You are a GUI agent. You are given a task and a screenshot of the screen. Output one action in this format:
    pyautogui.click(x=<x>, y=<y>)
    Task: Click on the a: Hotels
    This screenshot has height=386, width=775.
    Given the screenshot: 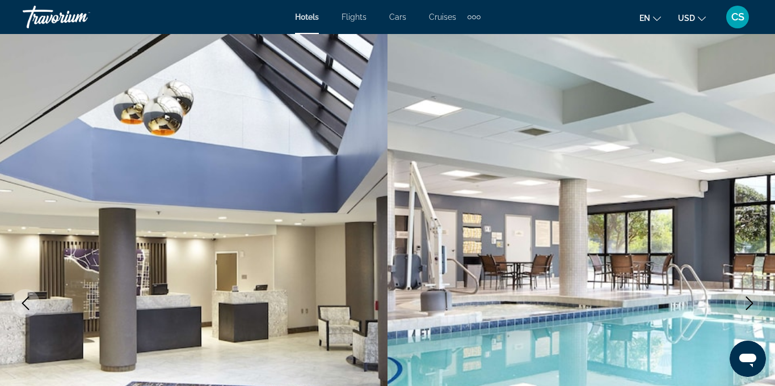 What is the action you would take?
    pyautogui.click(x=307, y=17)
    